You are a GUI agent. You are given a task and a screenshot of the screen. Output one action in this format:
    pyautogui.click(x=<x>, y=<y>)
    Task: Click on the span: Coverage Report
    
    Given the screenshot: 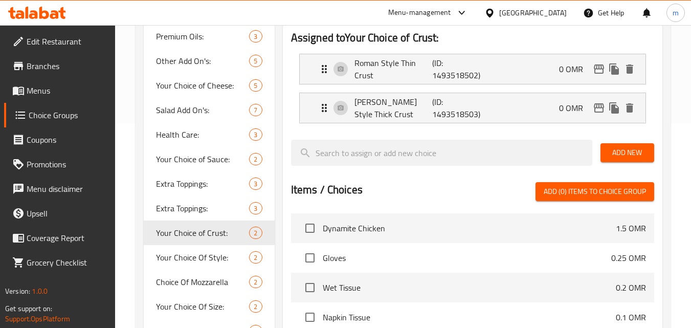 What is the action you would take?
    pyautogui.click(x=67, y=238)
    